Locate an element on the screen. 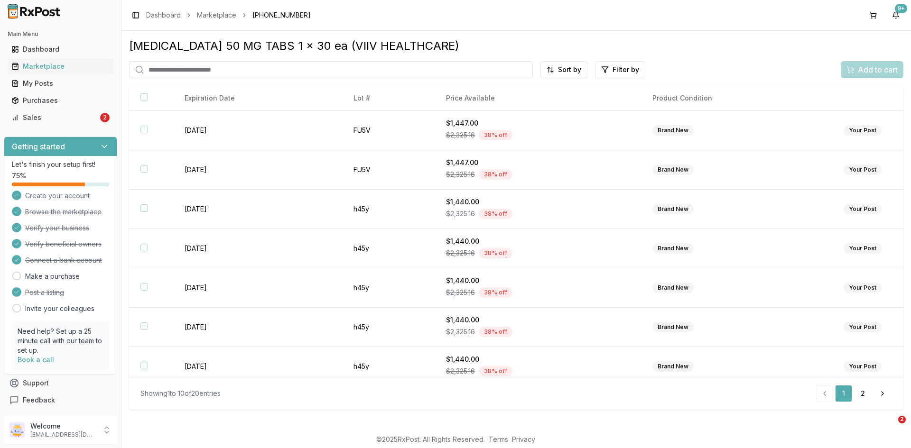  div: Marketplace is located at coordinates (60, 66).